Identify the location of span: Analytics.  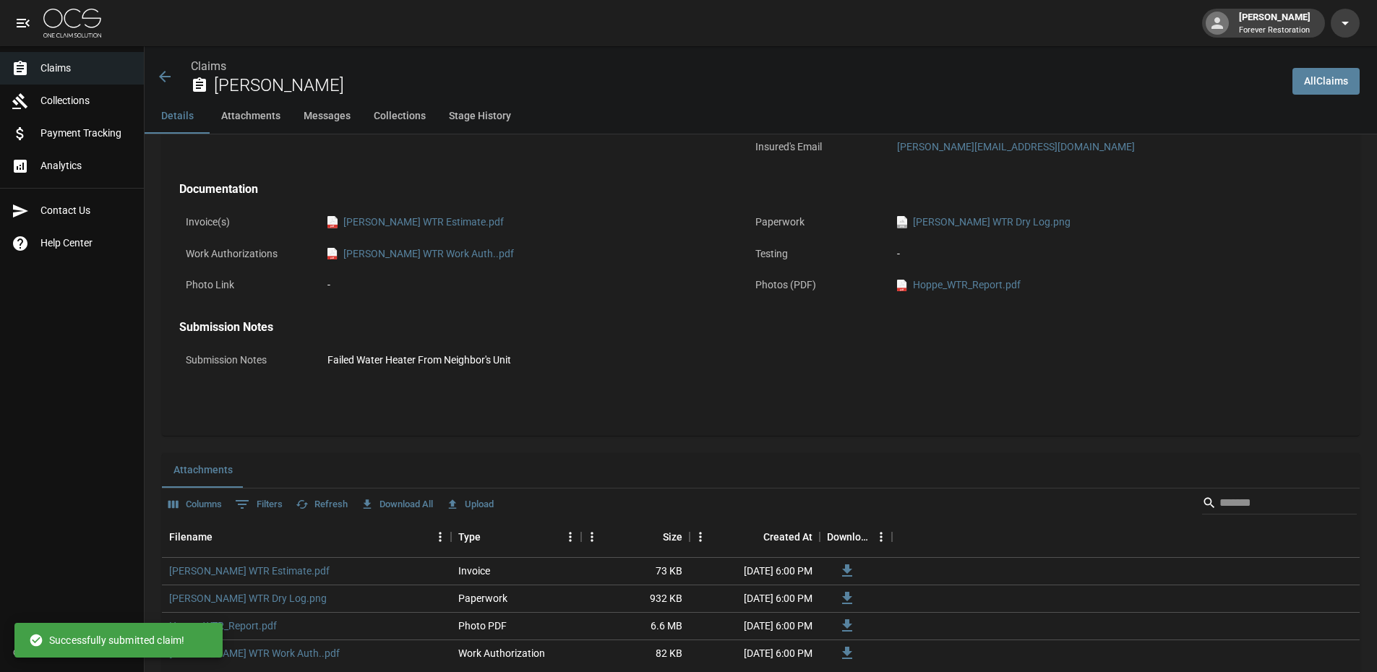
(86, 166).